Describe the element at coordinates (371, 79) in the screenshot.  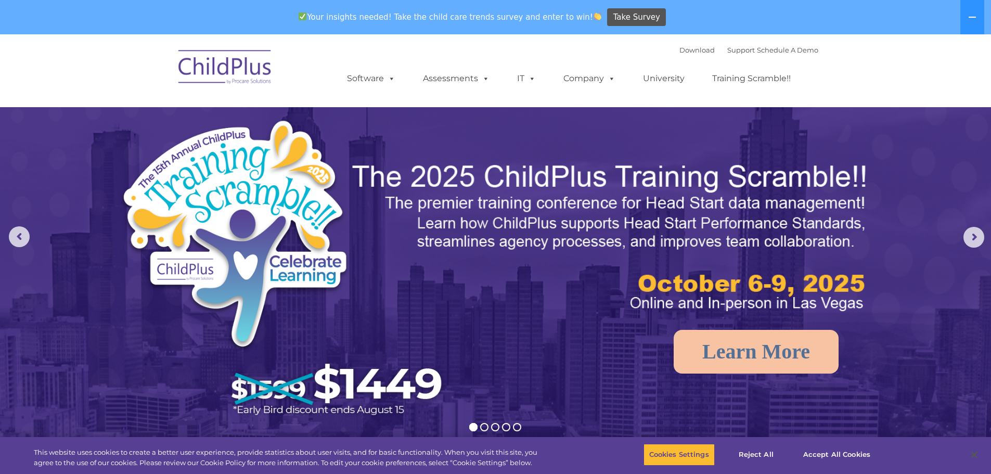
I see `a: Software` at that location.